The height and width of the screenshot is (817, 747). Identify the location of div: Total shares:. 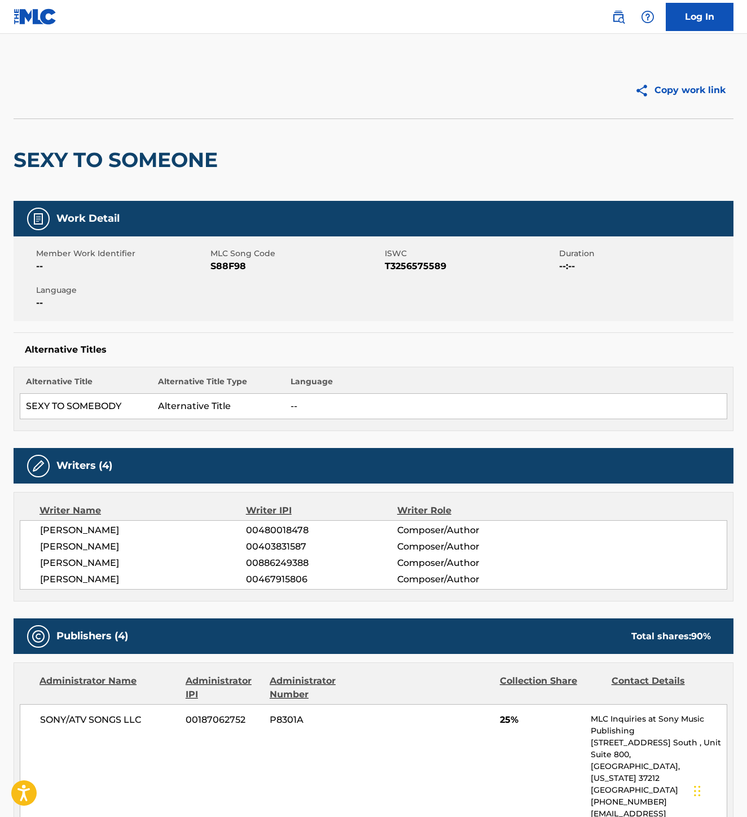
(671, 636).